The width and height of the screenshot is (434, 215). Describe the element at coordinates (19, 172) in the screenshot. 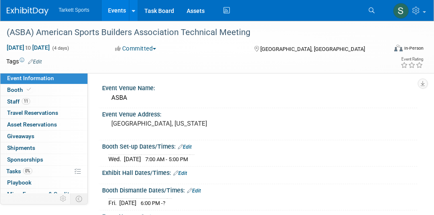

I see `span: Tasks` at that location.